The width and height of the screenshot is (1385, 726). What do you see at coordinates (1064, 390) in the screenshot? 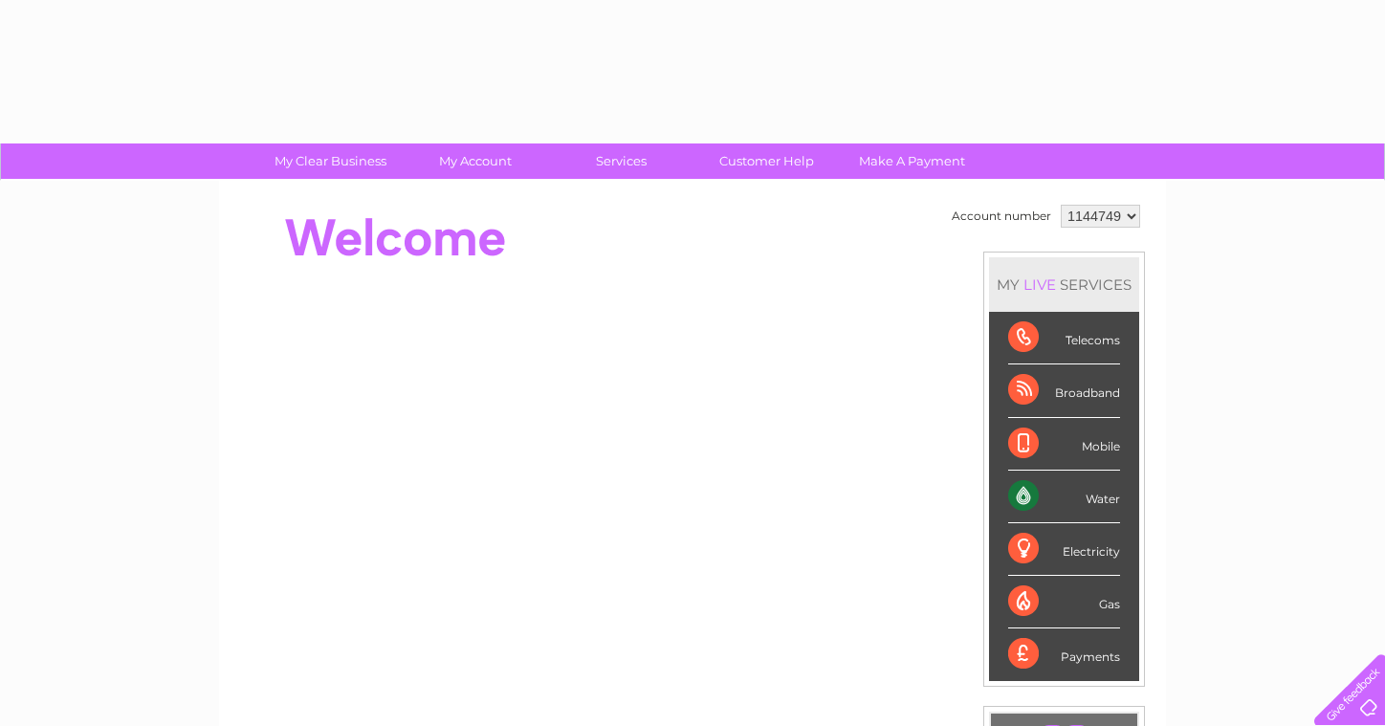
I see `div: Broadband` at bounding box center [1064, 390].